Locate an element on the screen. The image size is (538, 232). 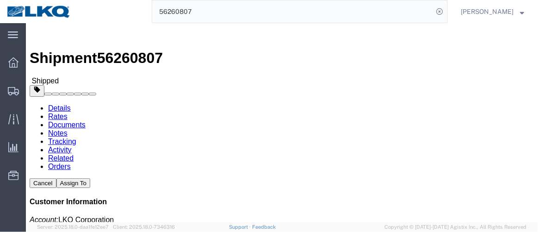
span: Client: 2025.18.0-7346316 is located at coordinates (144, 227).